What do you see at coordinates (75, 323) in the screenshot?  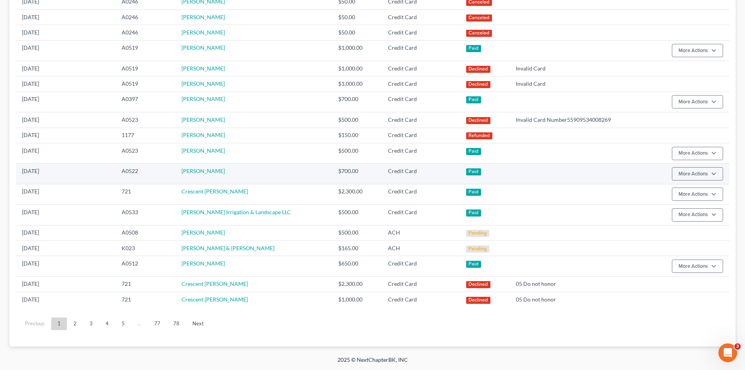 I see `a: 2` at bounding box center [75, 323].